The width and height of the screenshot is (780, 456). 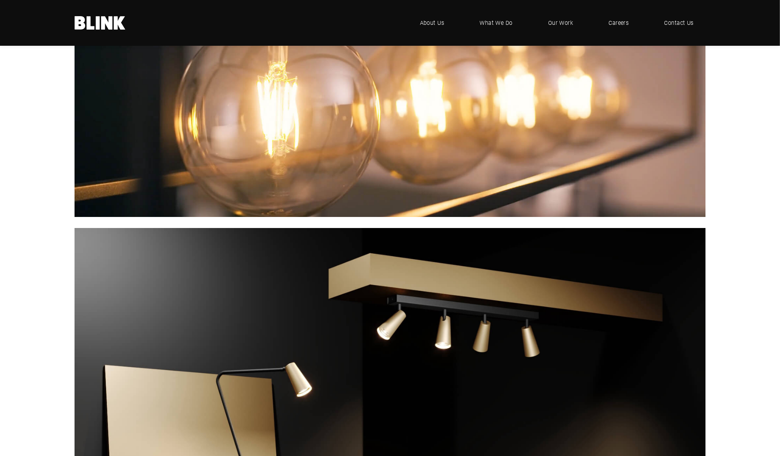 I want to click on a: Contact Us, so click(x=679, y=23).